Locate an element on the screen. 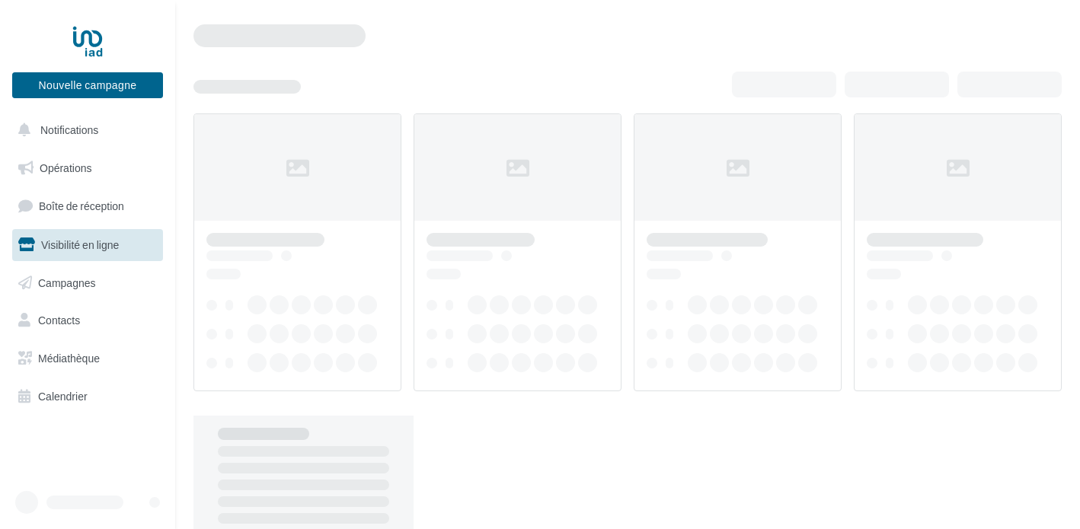 Image resolution: width=1080 pixels, height=529 pixels. a: Contacts is located at coordinates (88, 321).